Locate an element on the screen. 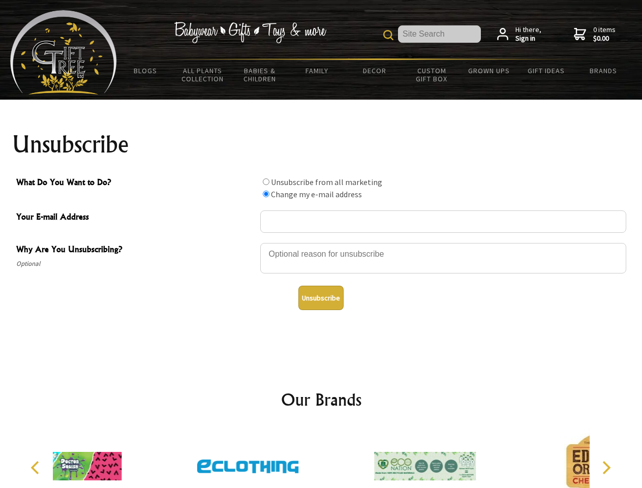 Image resolution: width=642 pixels, height=488 pixels. textarea: Why Are You Unsubscribing? is located at coordinates (443, 258).